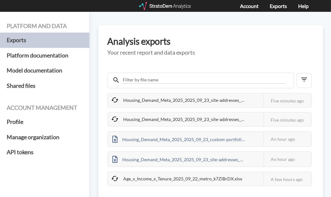 Image resolution: width=331 pixels, height=197 pixels. What do you see at coordinates (203, 80) in the screenshot?
I see `input: Filter by file name` at bounding box center [203, 80].